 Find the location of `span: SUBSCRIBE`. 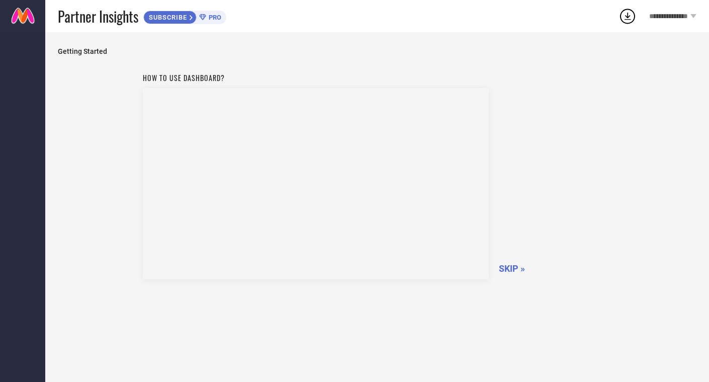

span: SUBSCRIBE is located at coordinates (166, 17).